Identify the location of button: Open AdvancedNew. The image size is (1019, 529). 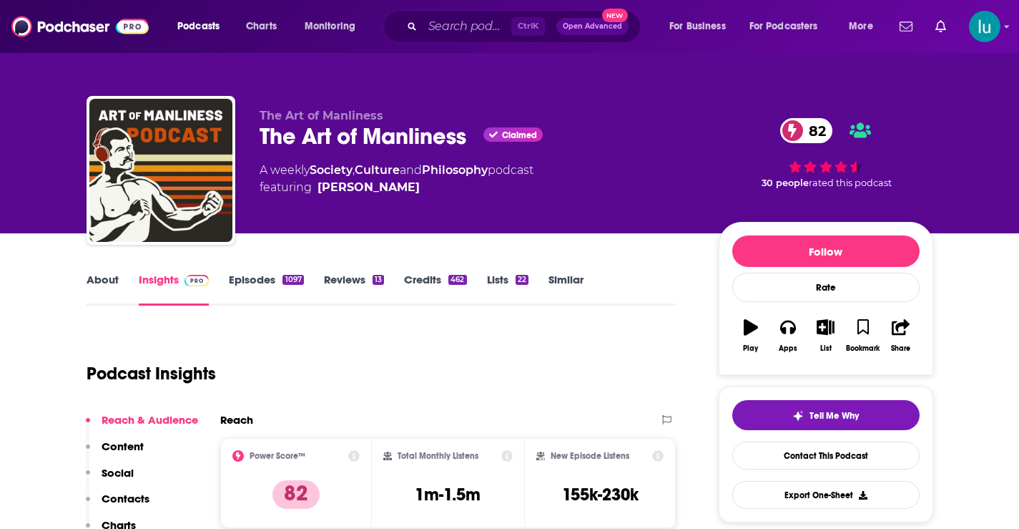
(592, 26).